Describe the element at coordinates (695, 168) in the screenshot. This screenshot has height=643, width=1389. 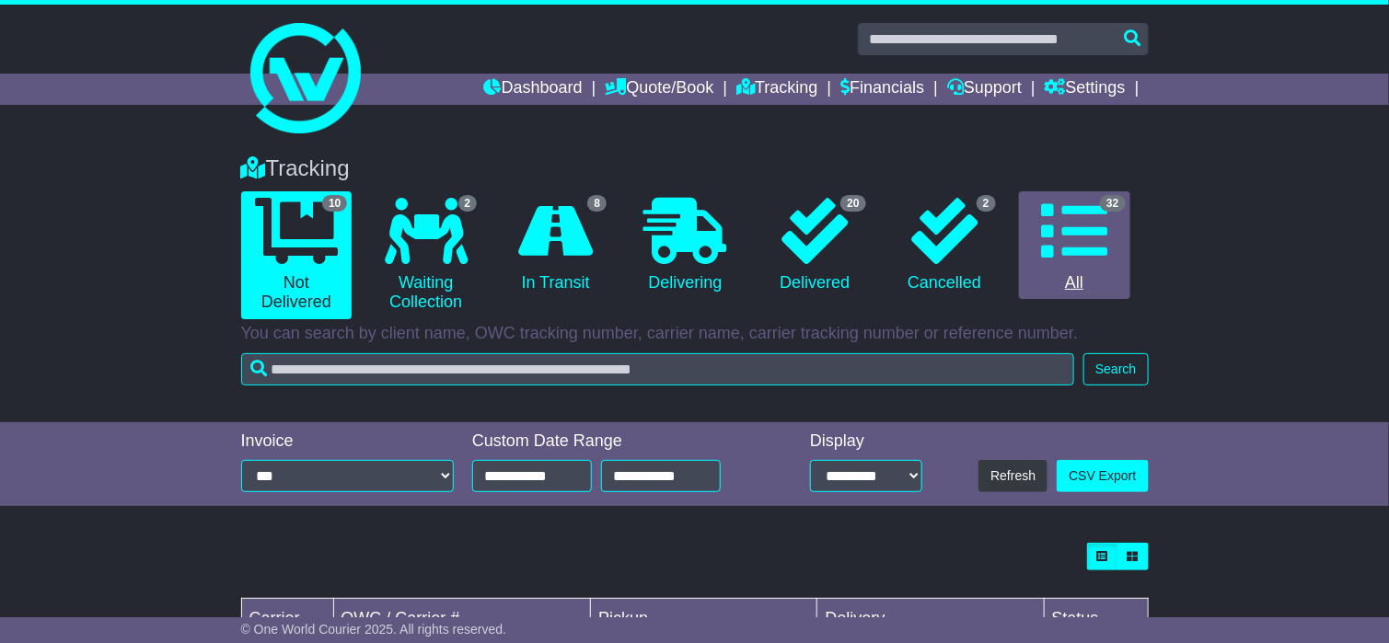
I see `div: Tracking` at that location.